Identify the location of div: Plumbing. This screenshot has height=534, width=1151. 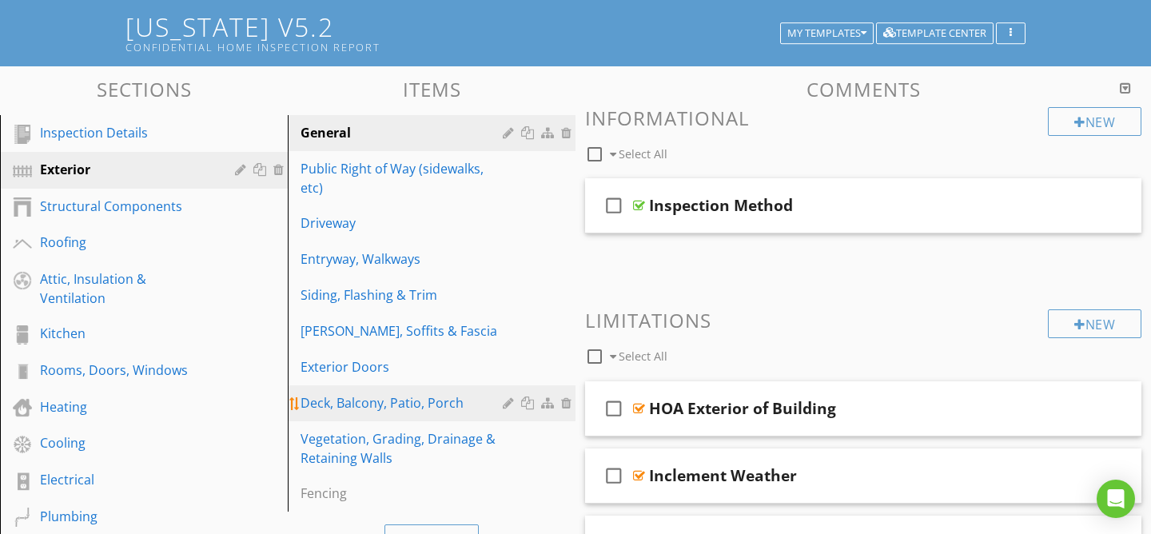
(126, 516).